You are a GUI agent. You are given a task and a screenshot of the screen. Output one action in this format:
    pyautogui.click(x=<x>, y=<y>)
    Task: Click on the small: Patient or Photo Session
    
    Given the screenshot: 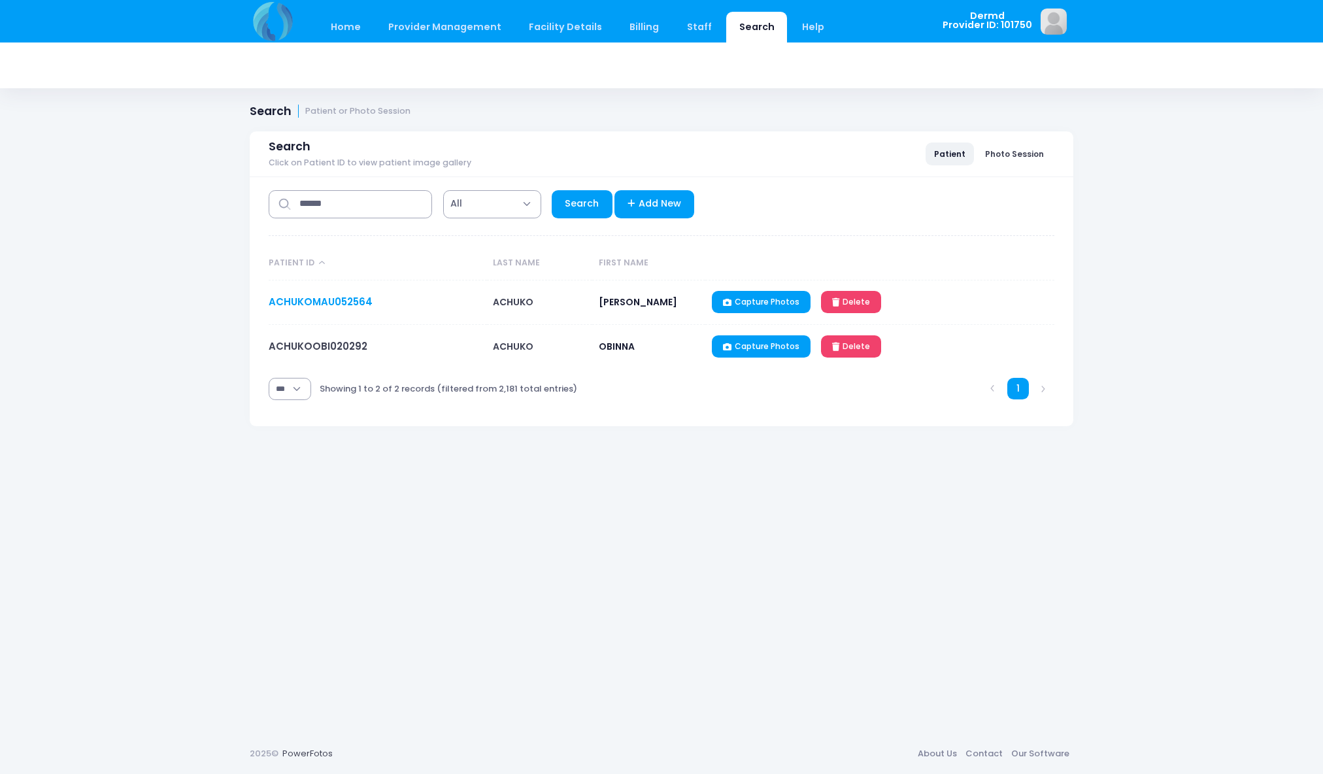 What is the action you would take?
    pyautogui.click(x=358, y=111)
    